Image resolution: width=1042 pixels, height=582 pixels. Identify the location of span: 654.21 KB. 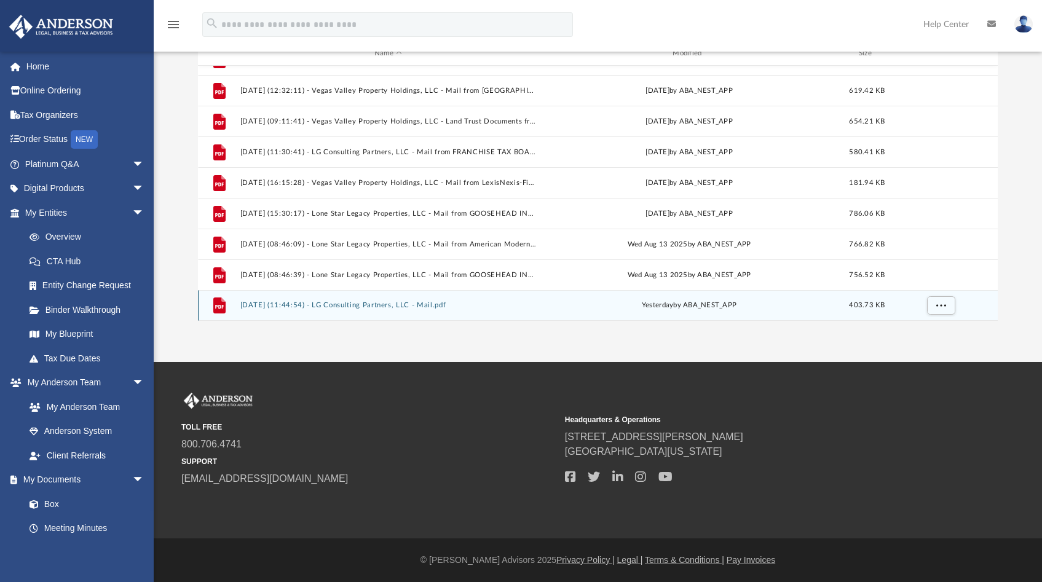
(867, 121).